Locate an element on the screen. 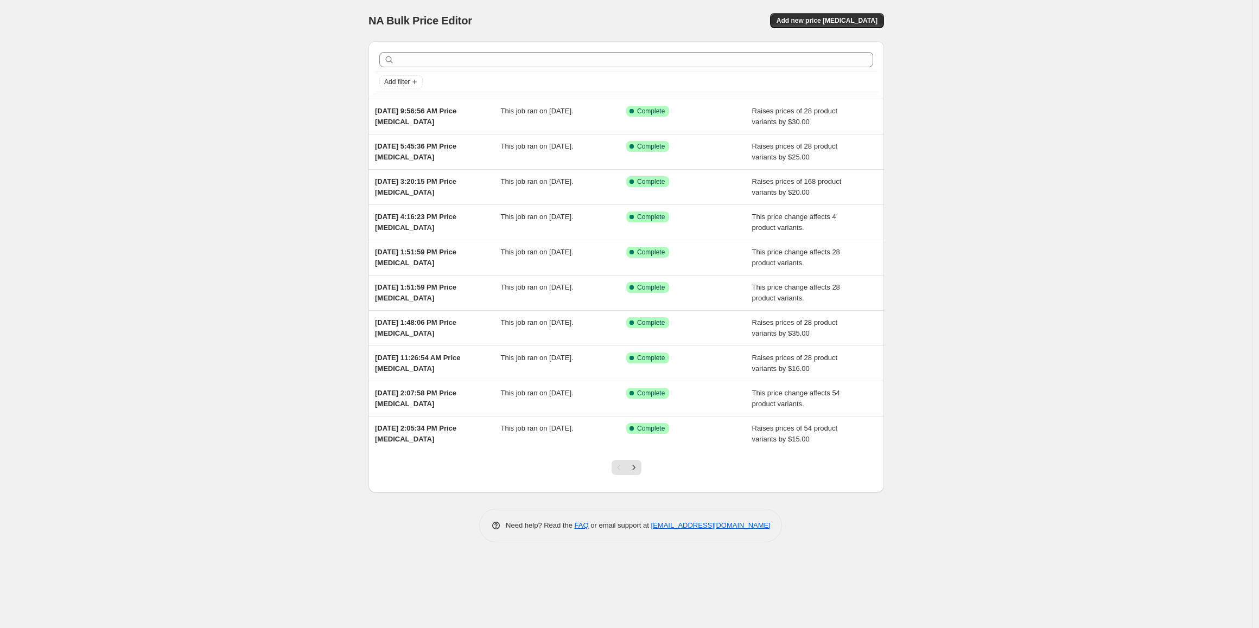 The height and width of the screenshot is (628, 1259). span: Raises prices of 28 product variants by $16.00 is located at coordinates (795, 363).